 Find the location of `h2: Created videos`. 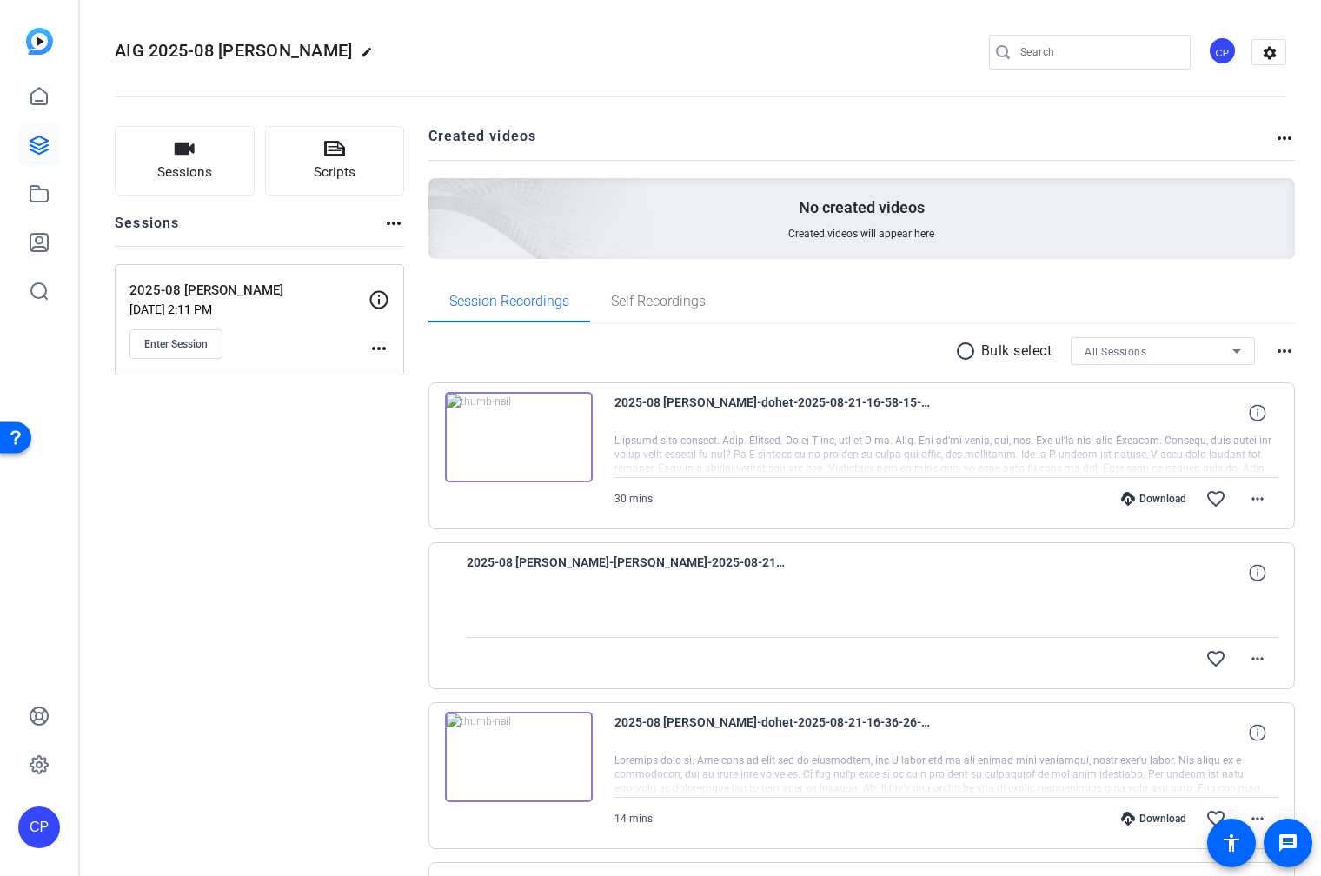

h2: Created videos is located at coordinates (851, 142).